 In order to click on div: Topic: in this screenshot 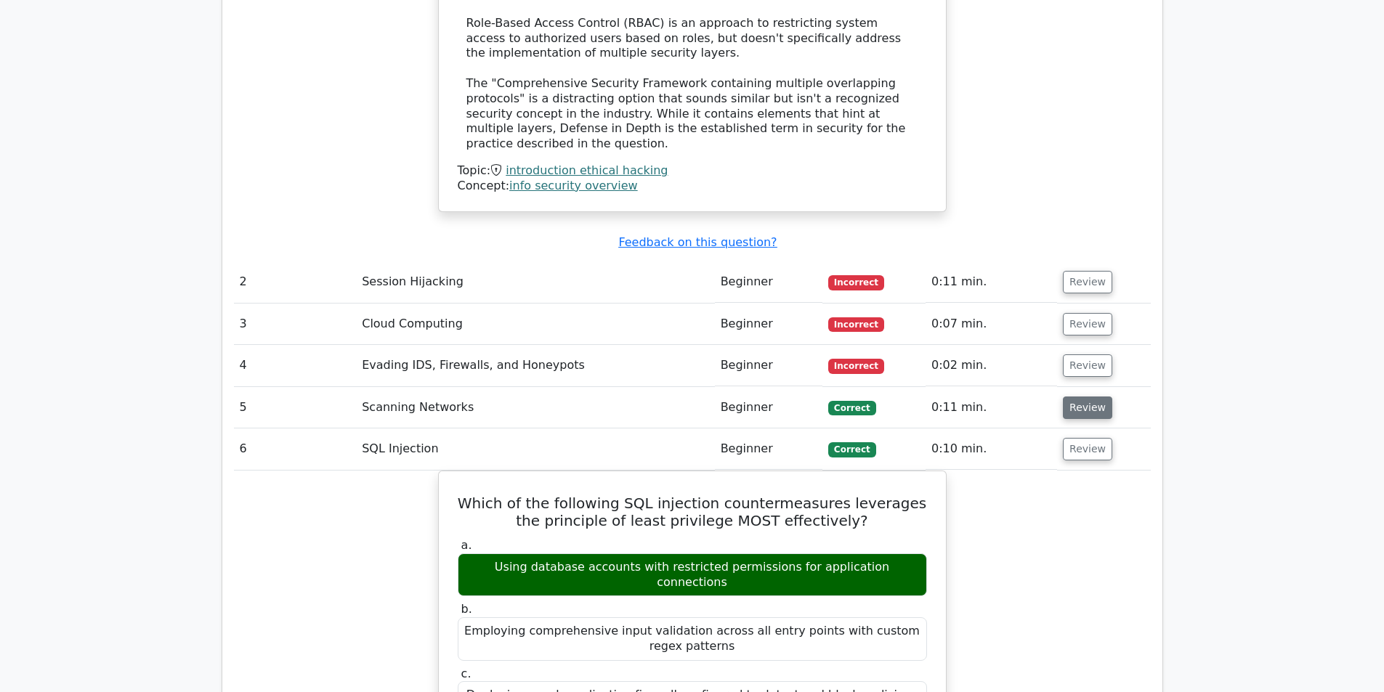, I will do `click(692, 171)`.